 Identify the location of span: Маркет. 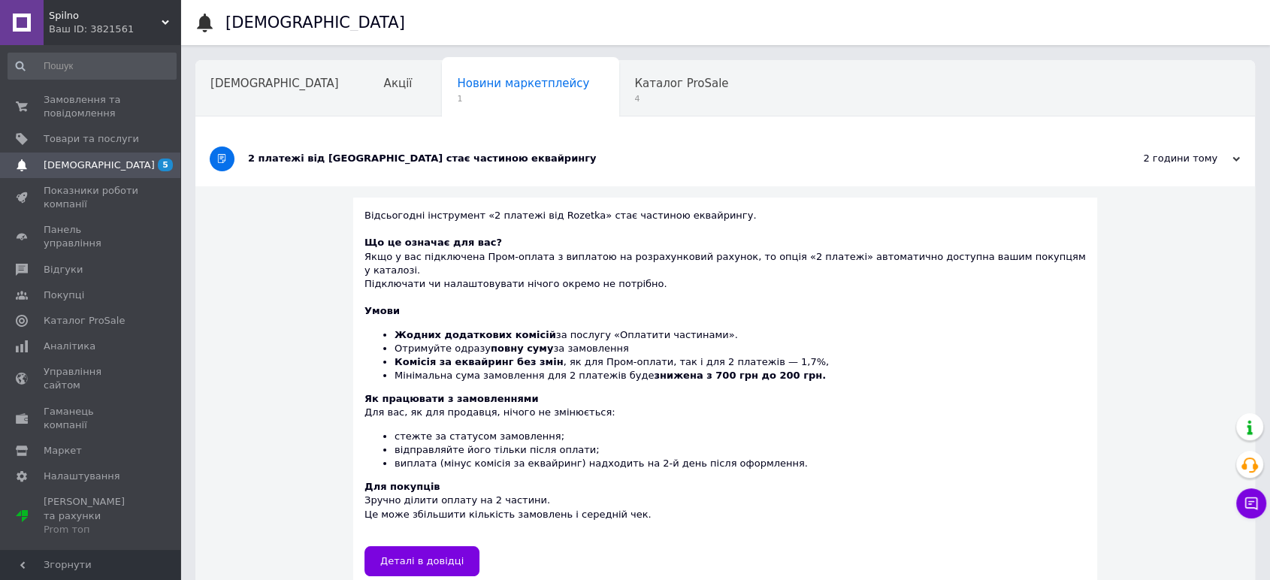
(62, 451).